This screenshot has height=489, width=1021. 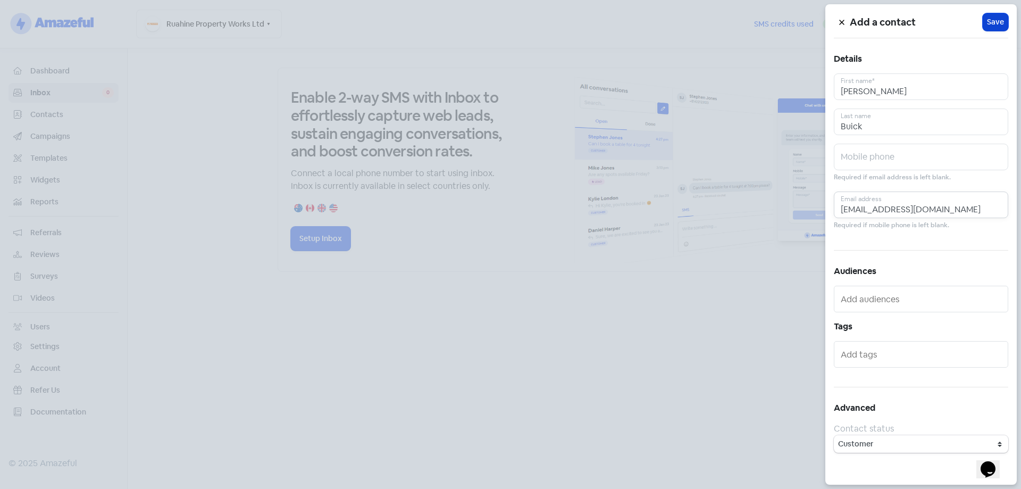 What do you see at coordinates (921, 326) in the screenshot?
I see `h5: Tags` at bounding box center [921, 326].